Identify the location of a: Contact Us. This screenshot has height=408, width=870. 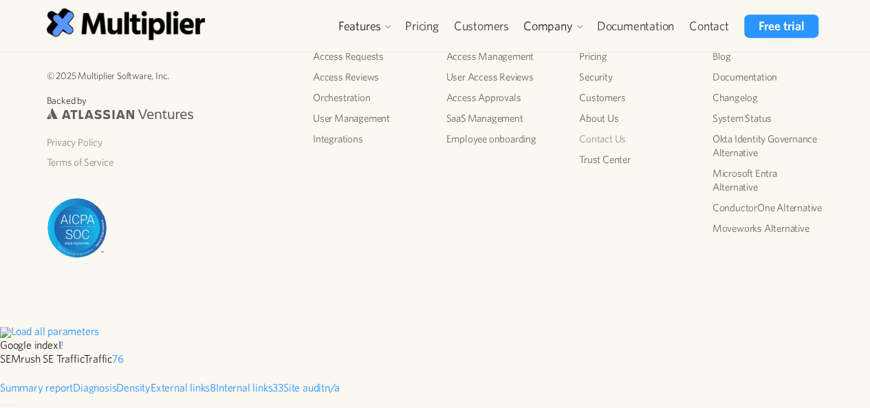
(635, 139).